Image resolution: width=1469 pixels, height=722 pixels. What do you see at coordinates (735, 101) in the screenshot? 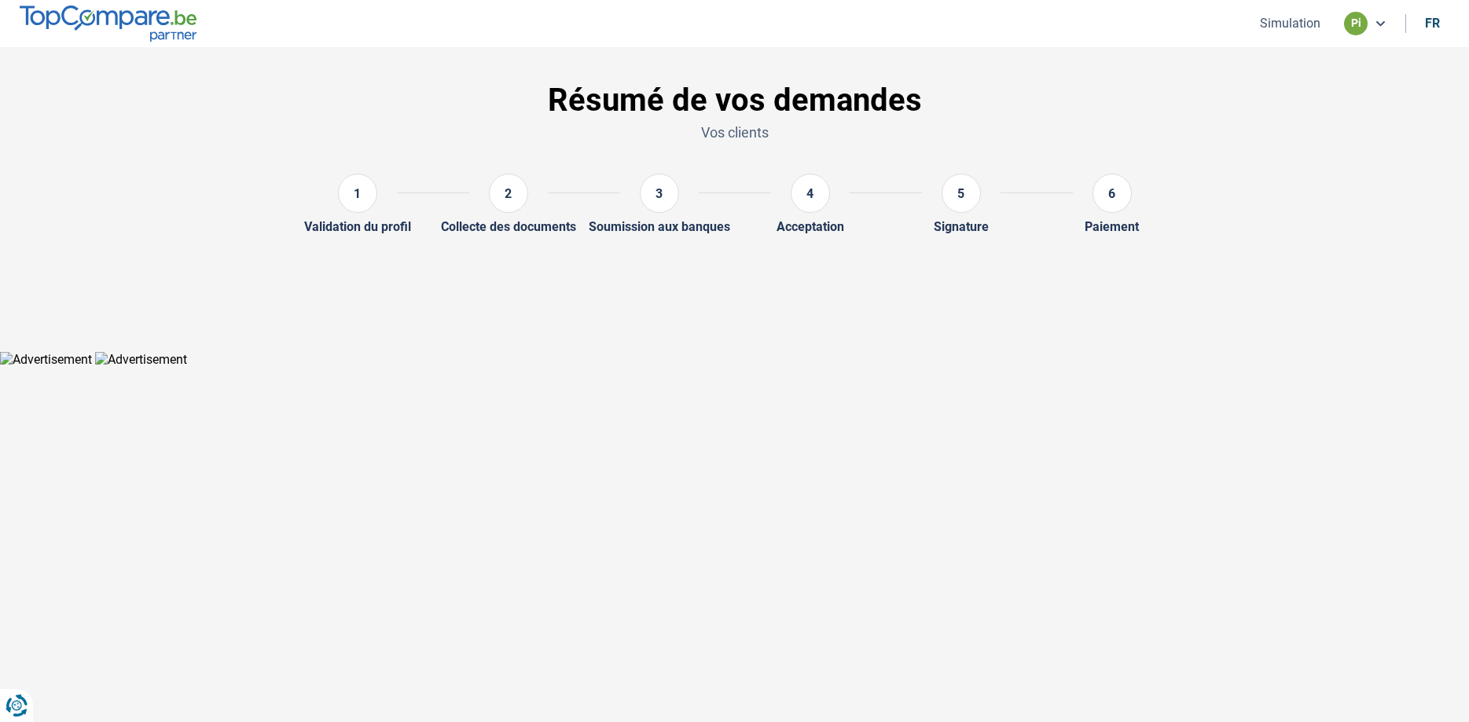
I see `h1: Résumé de vos demandes` at bounding box center [735, 101].